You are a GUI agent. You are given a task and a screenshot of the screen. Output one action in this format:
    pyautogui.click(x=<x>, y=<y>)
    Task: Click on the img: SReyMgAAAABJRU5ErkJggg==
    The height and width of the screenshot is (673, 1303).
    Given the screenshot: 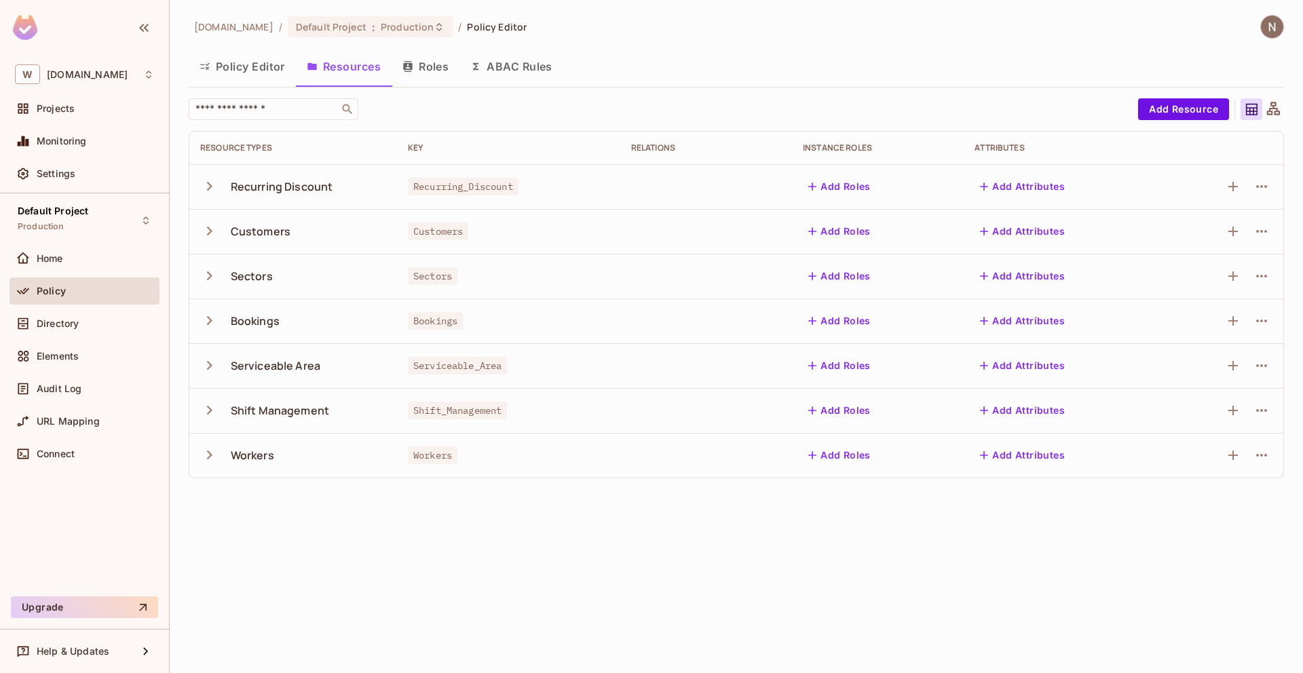 What is the action you would take?
    pyautogui.click(x=25, y=27)
    